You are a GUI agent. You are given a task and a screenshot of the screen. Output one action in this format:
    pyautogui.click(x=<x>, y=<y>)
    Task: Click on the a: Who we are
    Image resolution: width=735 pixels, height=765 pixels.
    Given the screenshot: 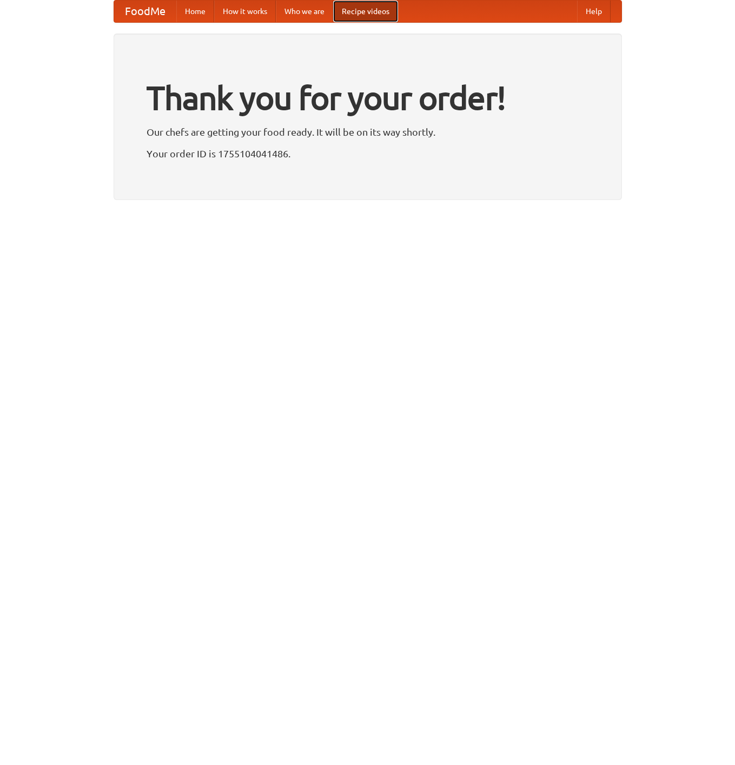 What is the action you would take?
    pyautogui.click(x=305, y=11)
    